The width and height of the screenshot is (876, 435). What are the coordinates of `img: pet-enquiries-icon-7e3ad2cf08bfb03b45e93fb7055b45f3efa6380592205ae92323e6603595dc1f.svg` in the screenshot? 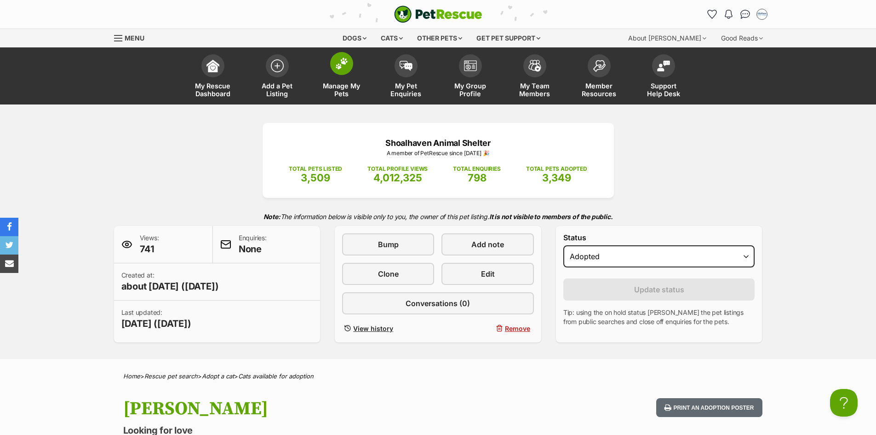 It's located at (406, 66).